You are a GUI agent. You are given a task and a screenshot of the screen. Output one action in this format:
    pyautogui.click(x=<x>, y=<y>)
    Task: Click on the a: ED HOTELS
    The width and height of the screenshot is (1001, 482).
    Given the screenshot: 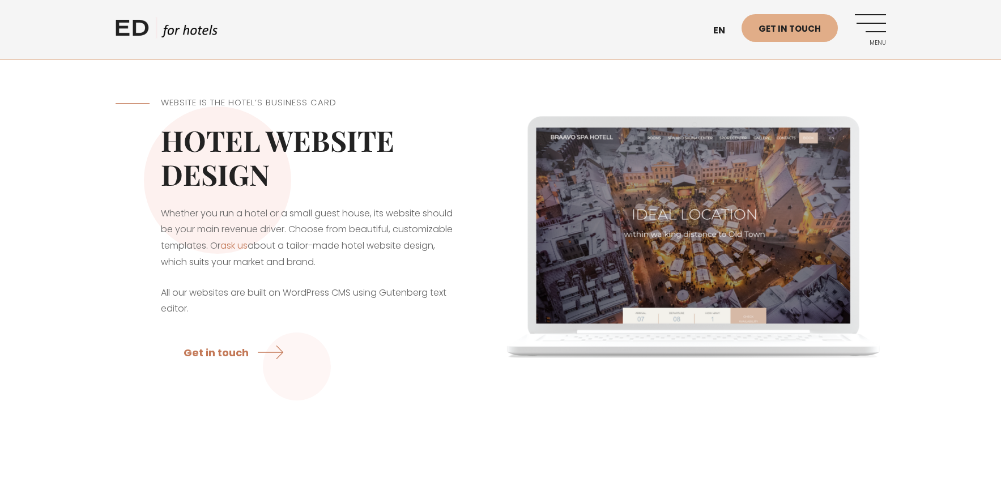 What is the action you would take?
    pyautogui.click(x=166, y=31)
    